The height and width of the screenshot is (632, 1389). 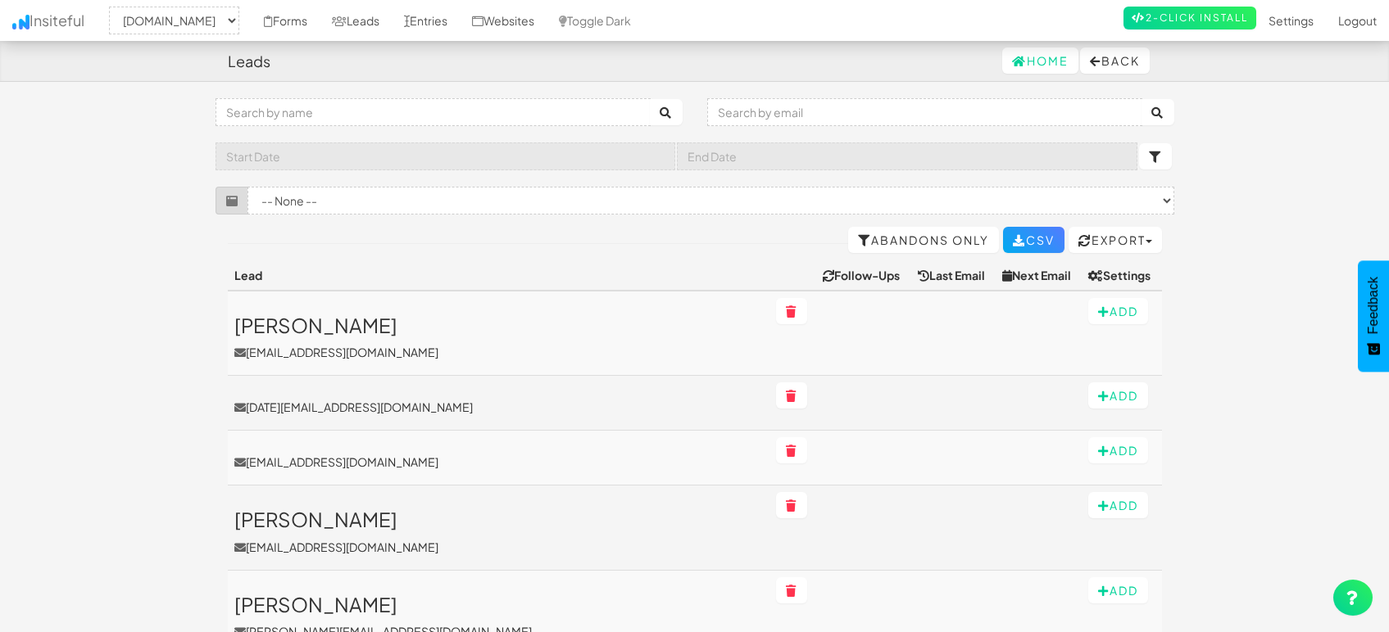 I want to click on span: Feedback, so click(x=1373, y=306).